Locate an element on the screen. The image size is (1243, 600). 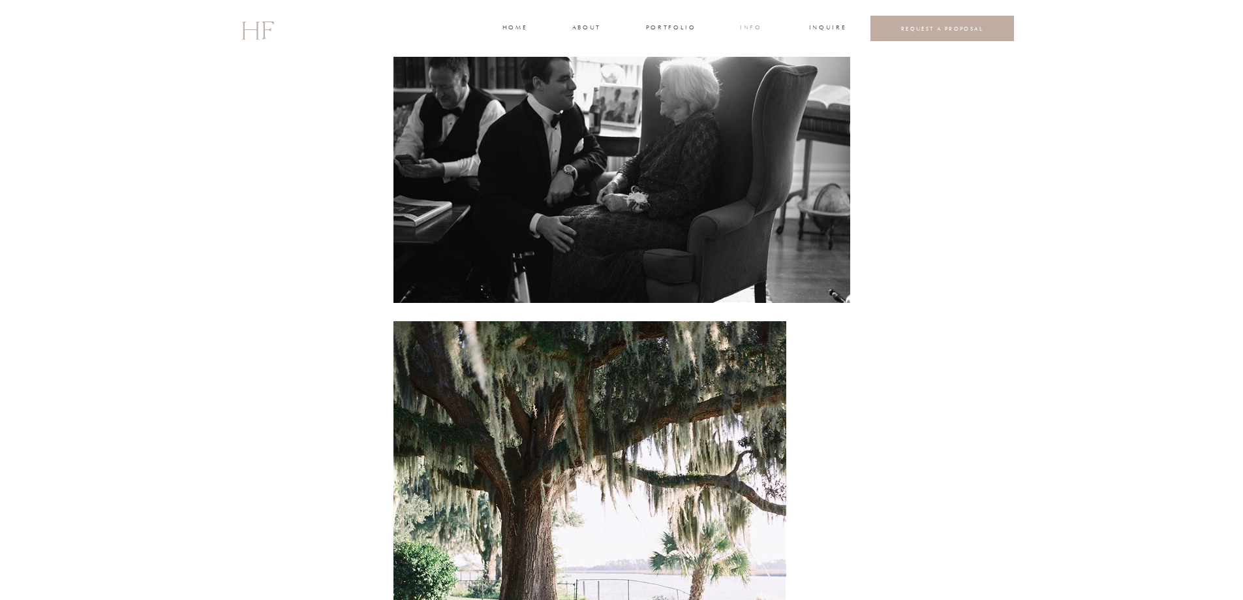
a: about is located at coordinates (586, 29).